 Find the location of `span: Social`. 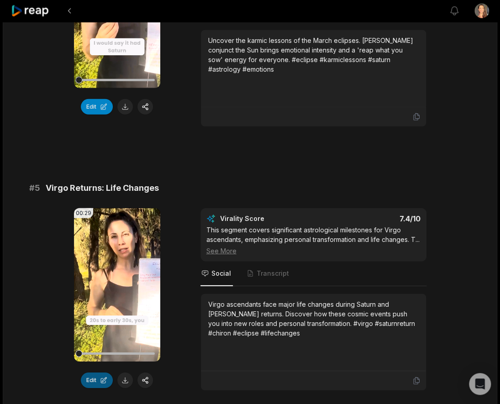

span: Social is located at coordinates (221, 274).